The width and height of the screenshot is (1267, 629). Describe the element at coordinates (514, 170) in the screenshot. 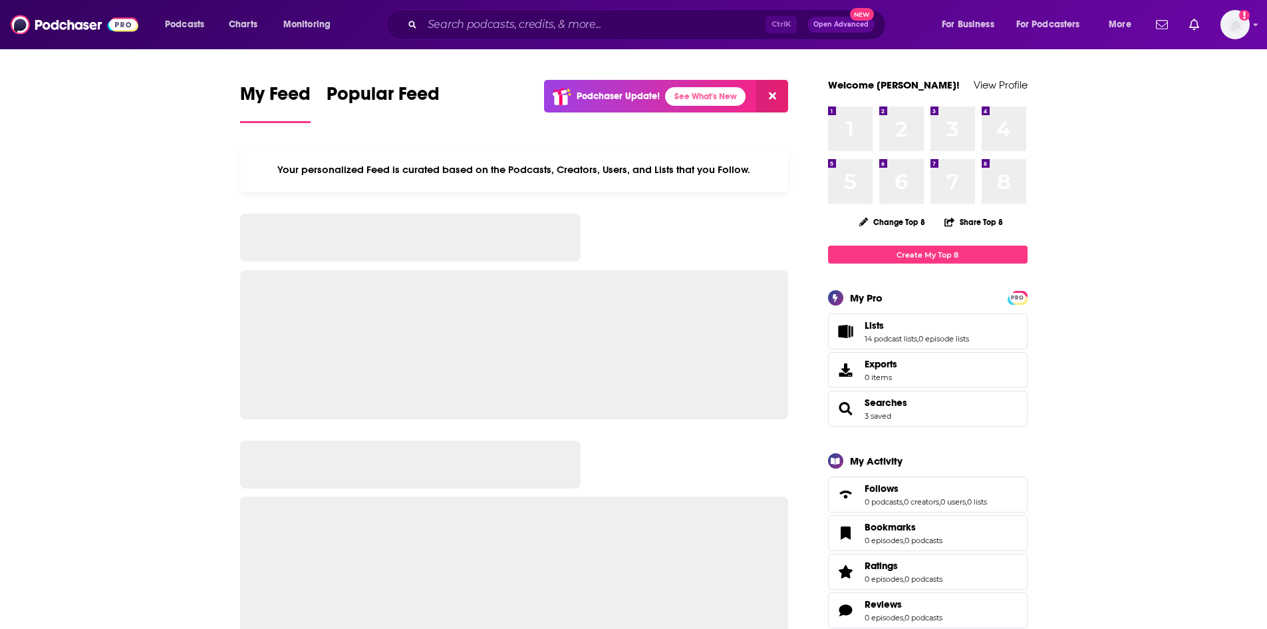

I see `div: Your personalized Feed is curated based on the Podcasts, Creators, Users, and Lists that you Follow.` at that location.